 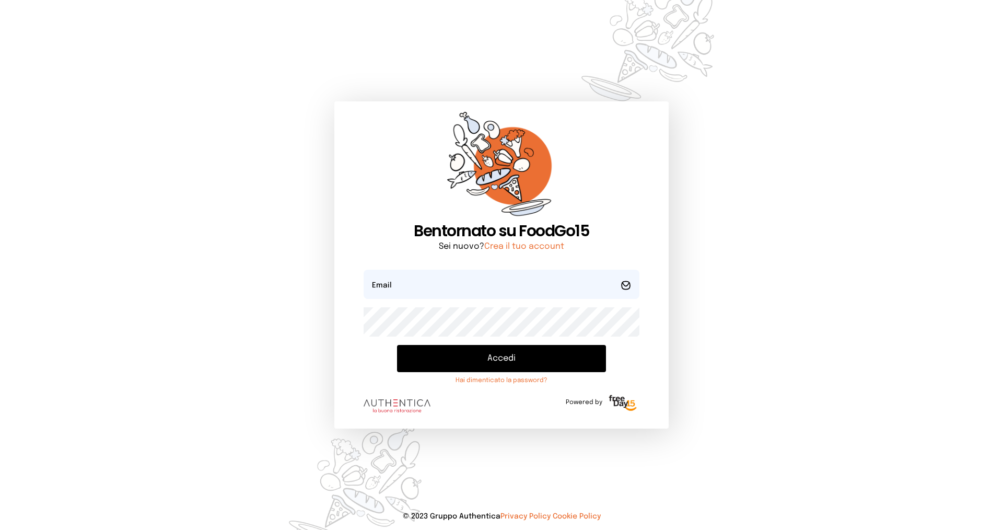 I want to click on a: Cookie Policy, so click(x=577, y=516).